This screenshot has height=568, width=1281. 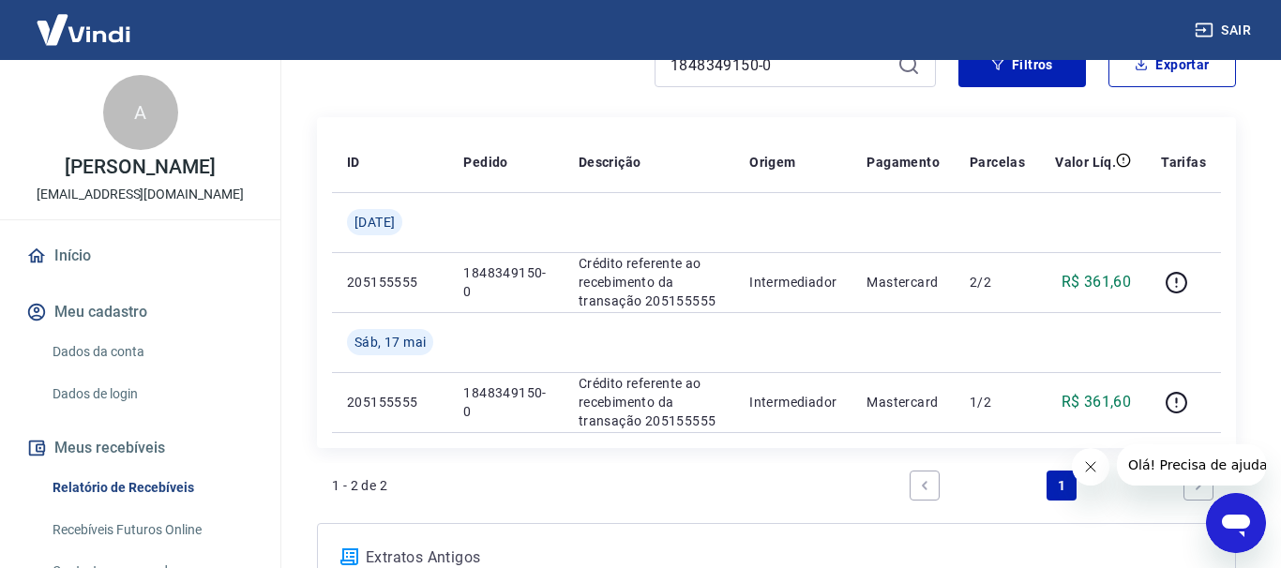 What do you see at coordinates (84, 21) in the screenshot?
I see `span: Olá! Precisa de ajuda?` at bounding box center [84, 21].